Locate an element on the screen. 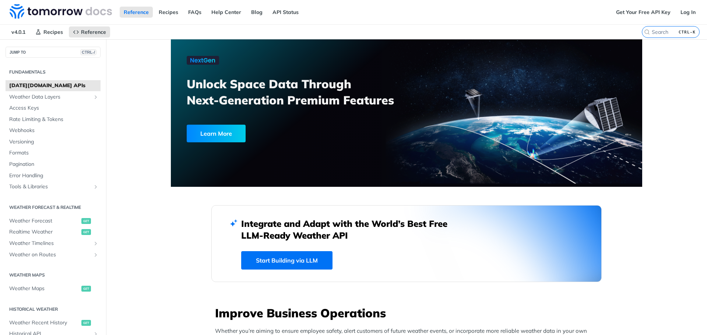  h2: Weather Maps is located at coordinates (53, 275).